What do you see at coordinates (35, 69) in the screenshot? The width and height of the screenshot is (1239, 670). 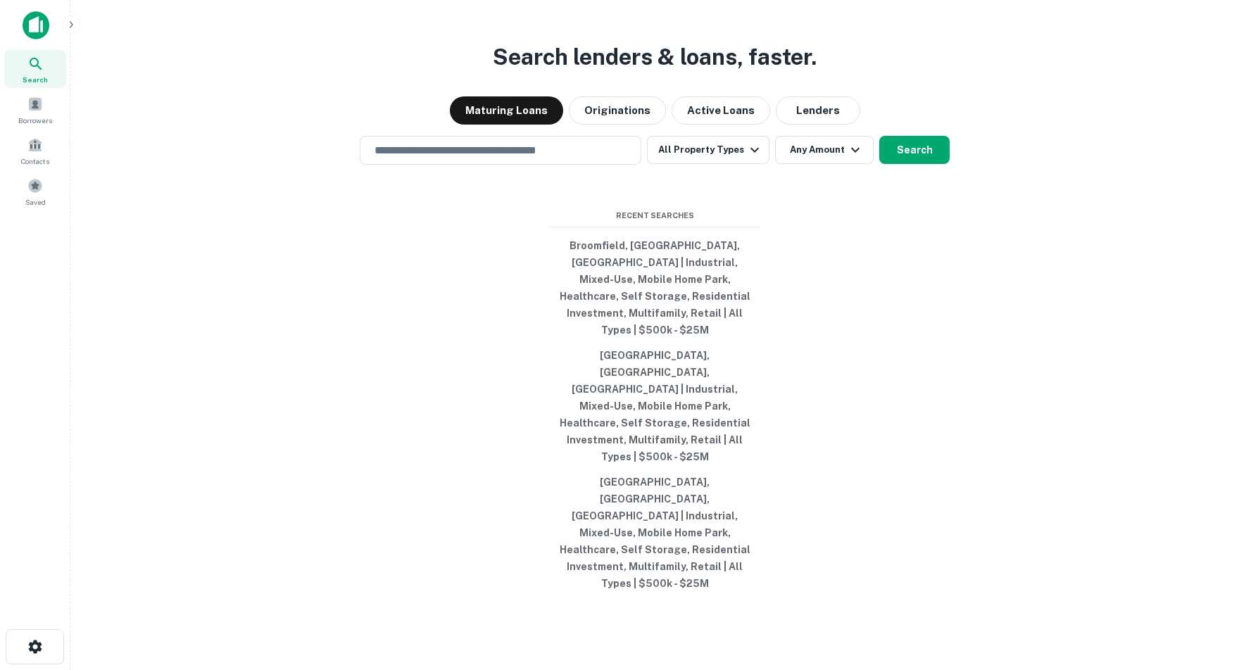 I see `div: Search` at bounding box center [35, 69].